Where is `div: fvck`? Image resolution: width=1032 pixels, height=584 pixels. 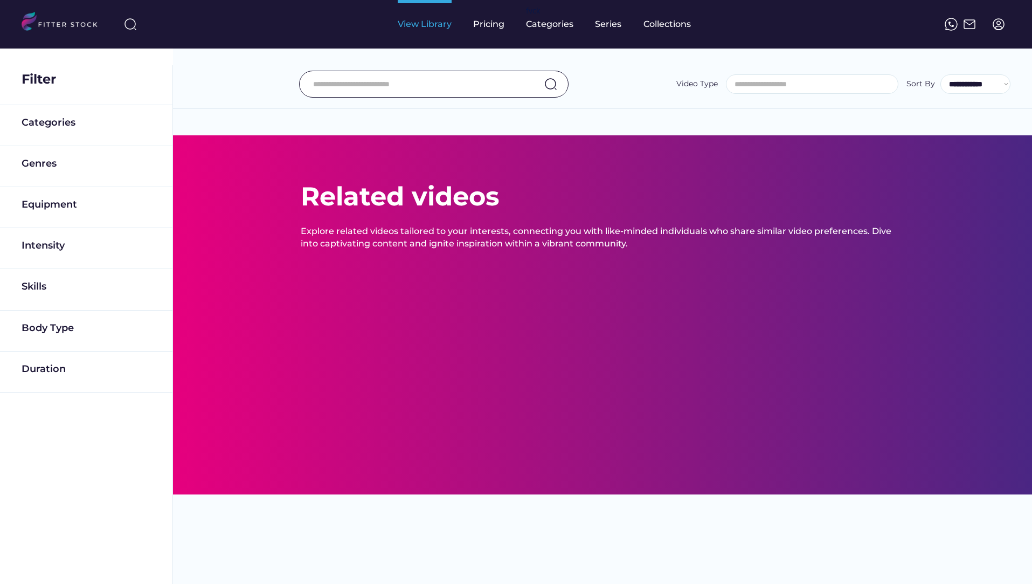 div: fvck is located at coordinates (533, 11).